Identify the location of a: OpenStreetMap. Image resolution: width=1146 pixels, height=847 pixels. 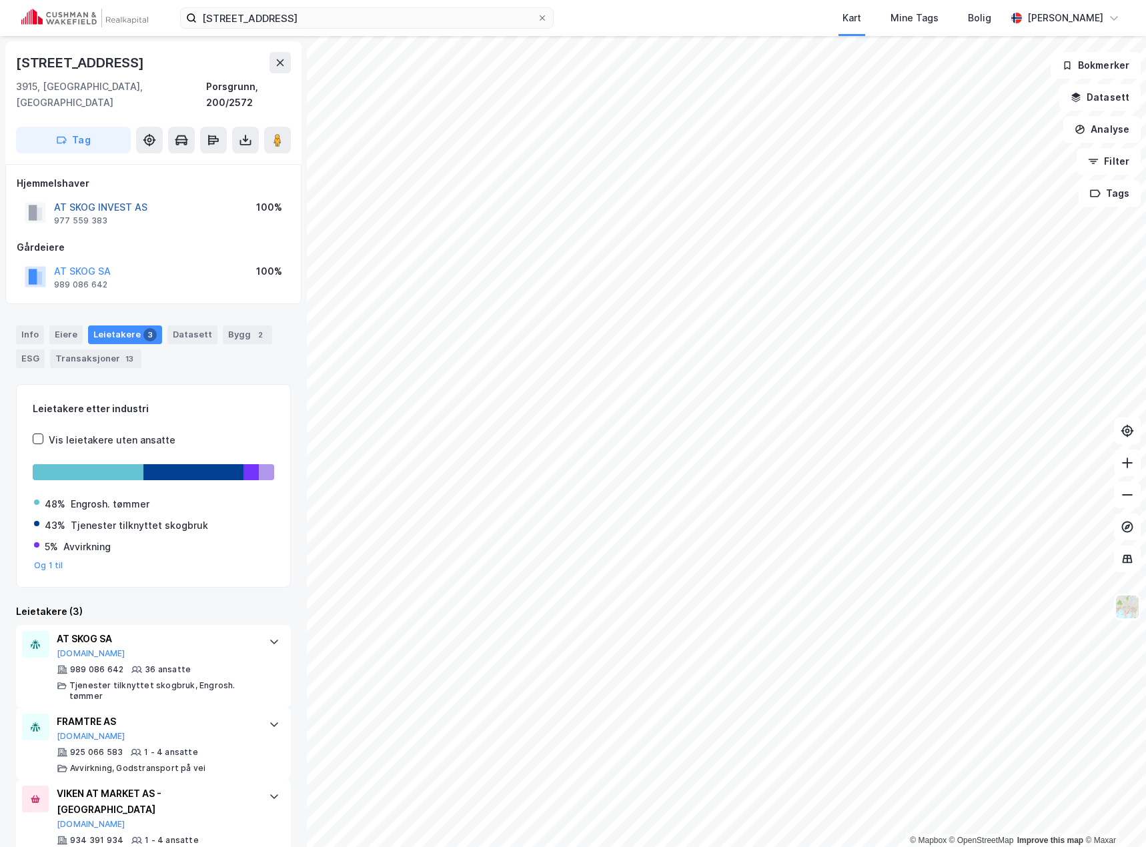
(981, 840).